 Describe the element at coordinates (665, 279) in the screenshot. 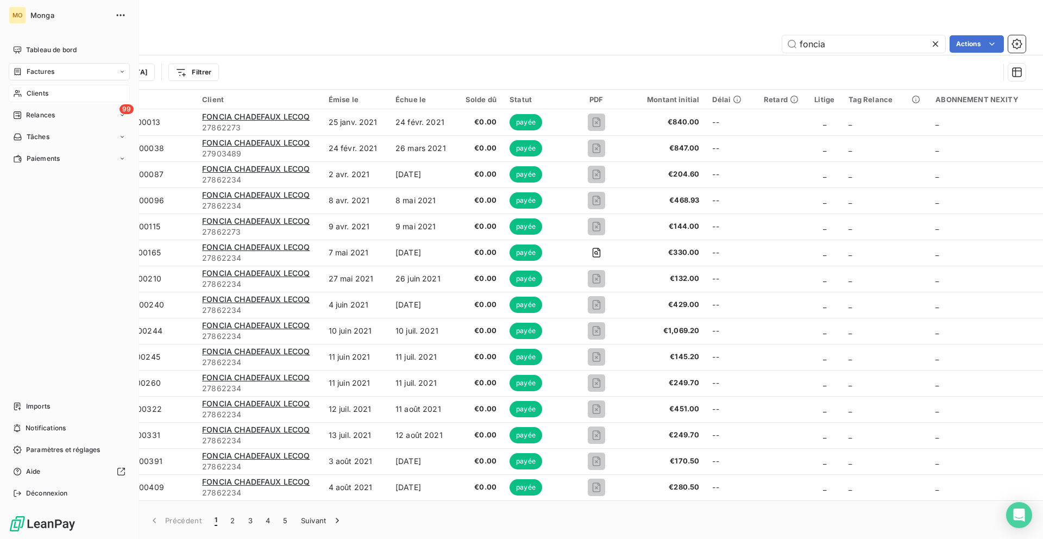

I see `span: €132.00` at that location.